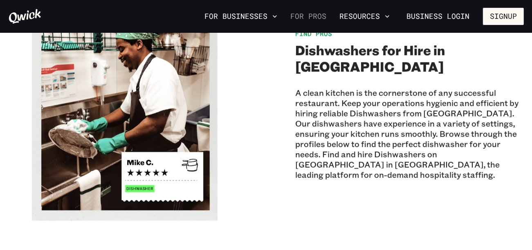 The image size is (532, 250). I want to click on a: Business Login, so click(438, 16).